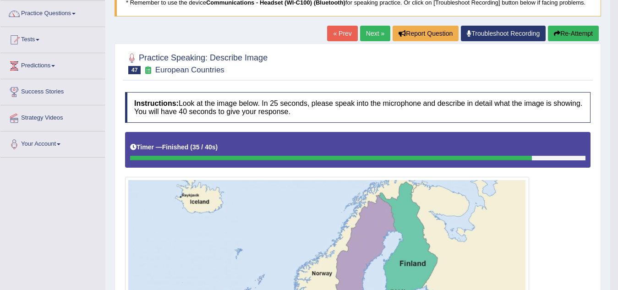 This screenshot has width=618, height=290. What do you see at coordinates (53, 143) in the screenshot?
I see `a: Your Account` at bounding box center [53, 143].